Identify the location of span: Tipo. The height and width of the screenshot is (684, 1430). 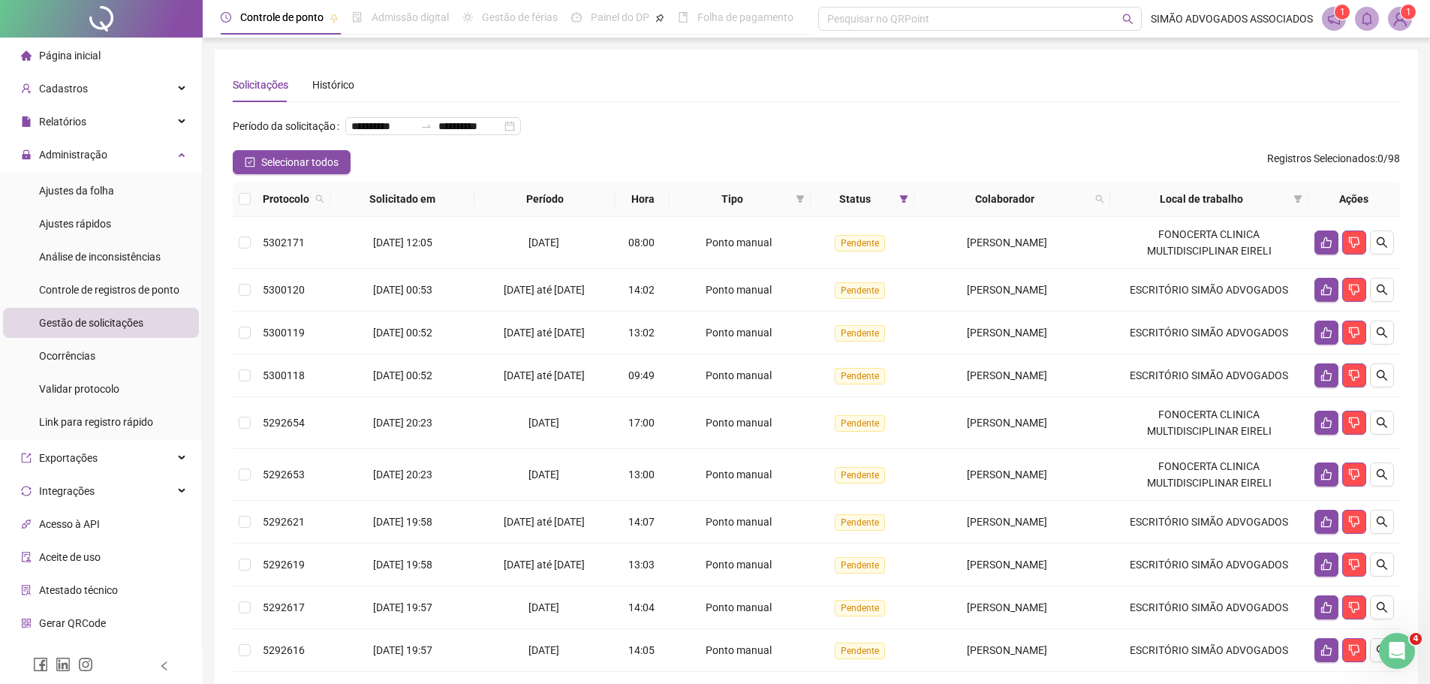
(733, 199).